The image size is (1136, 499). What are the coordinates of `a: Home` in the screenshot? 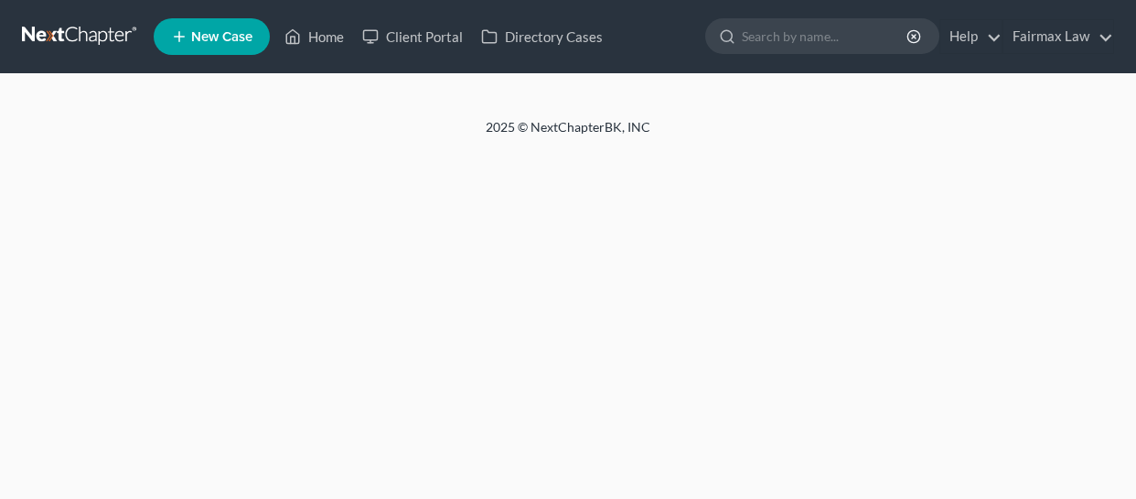 It's located at (314, 37).